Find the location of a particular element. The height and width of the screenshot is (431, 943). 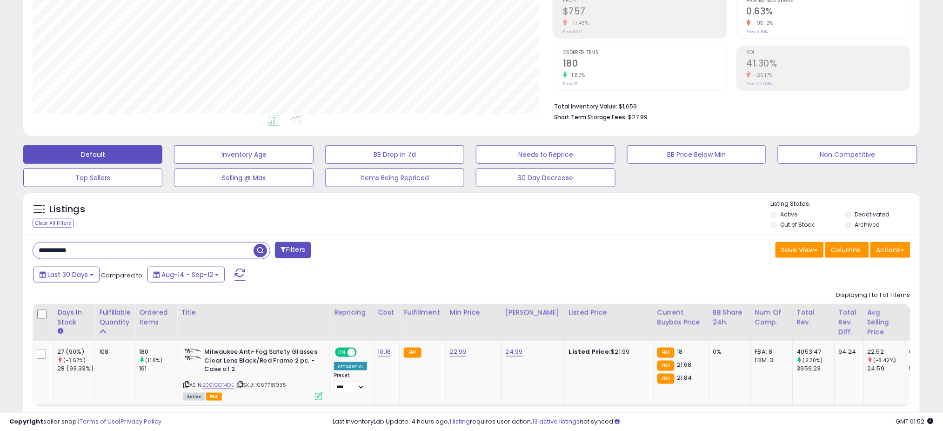

strong: Copyright is located at coordinates (26, 421).